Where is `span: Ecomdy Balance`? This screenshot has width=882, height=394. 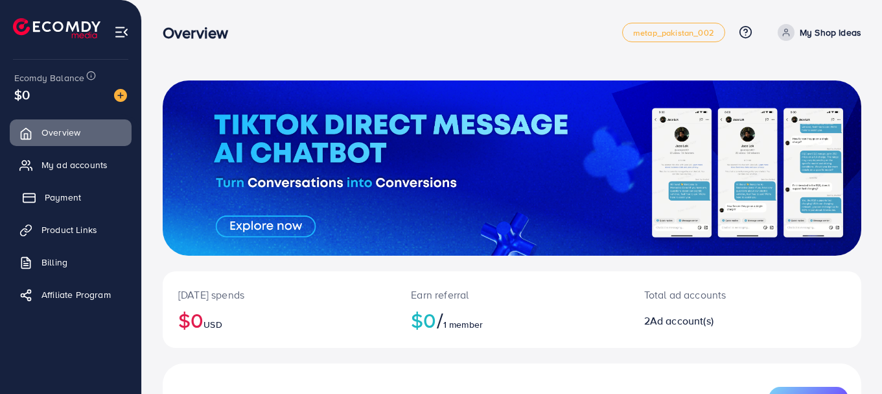
span: Ecomdy Balance is located at coordinates (49, 78).